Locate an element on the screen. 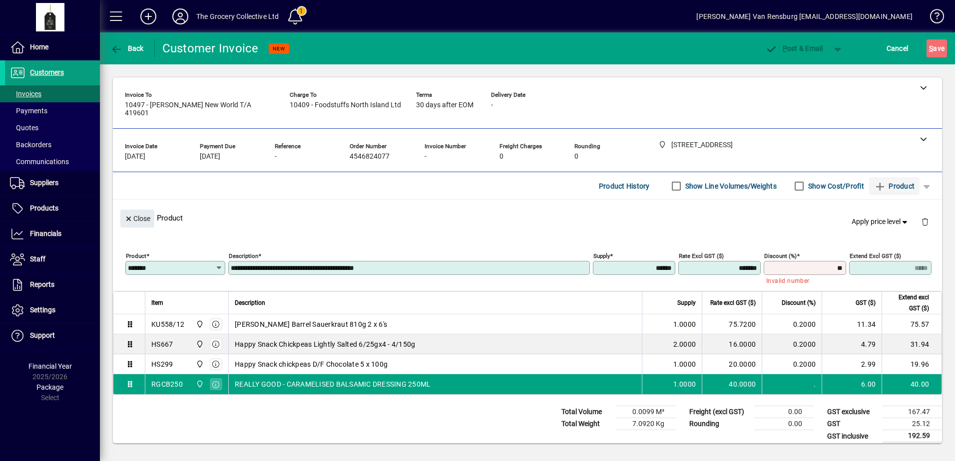 The width and height of the screenshot is (955, 461). a: Knowledge Base is located at coordinates (932, 18).